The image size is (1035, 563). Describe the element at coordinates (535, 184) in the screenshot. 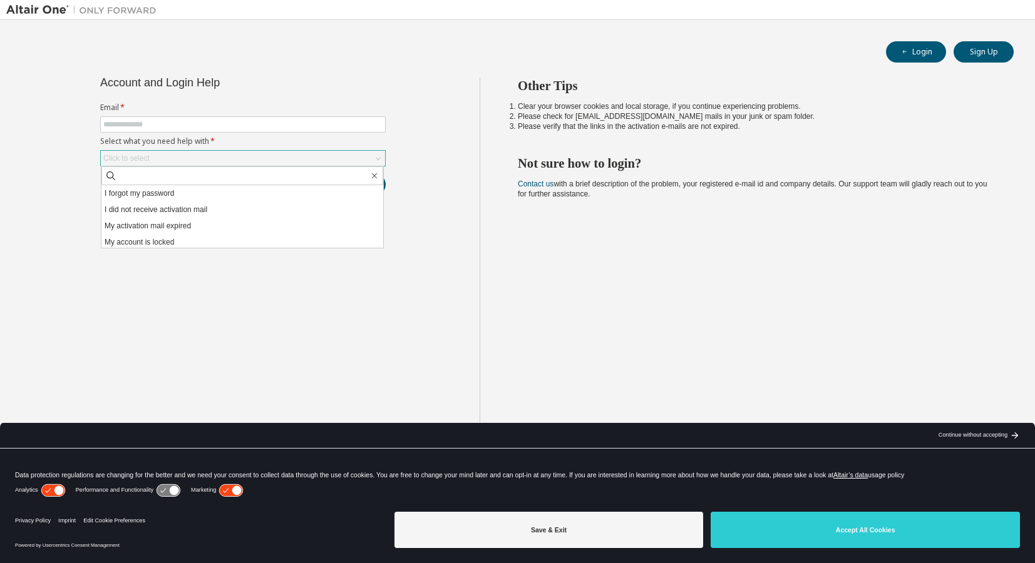

I see `a: Contact us` at that location.